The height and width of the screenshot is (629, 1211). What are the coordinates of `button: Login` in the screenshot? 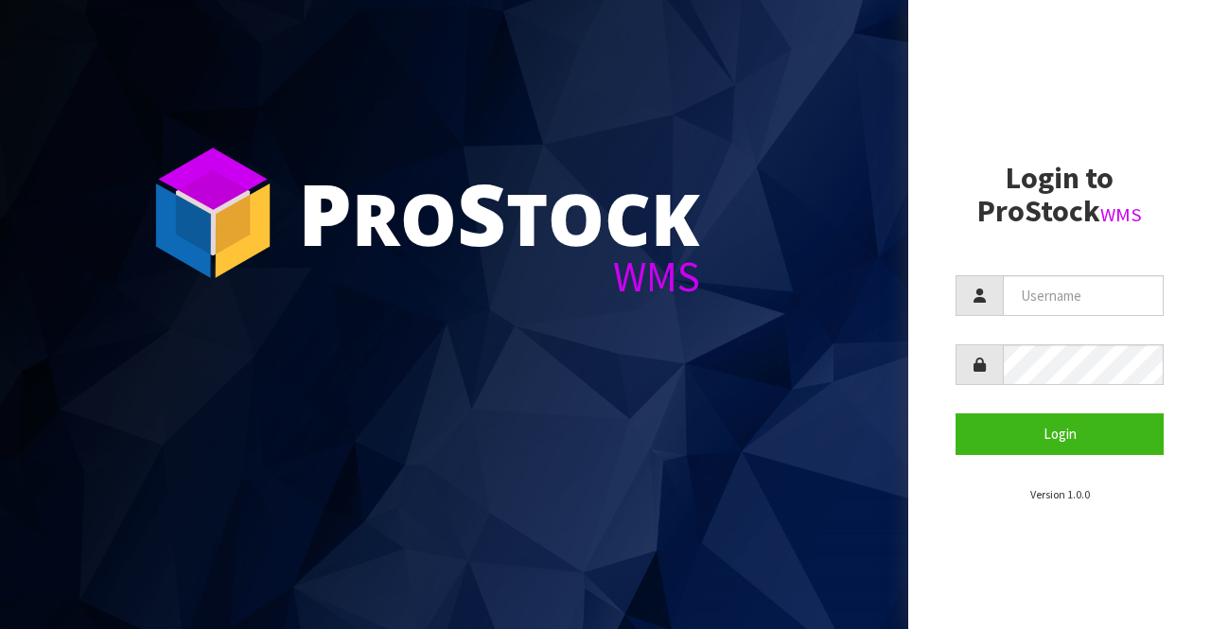 It's located at (1059, 433).